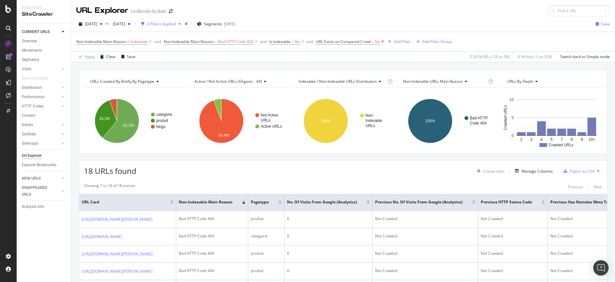 The image size is (615, 282). Describe the element at coordinates (134, 121) in the screenshot. I see `div: A chart.` at that location.